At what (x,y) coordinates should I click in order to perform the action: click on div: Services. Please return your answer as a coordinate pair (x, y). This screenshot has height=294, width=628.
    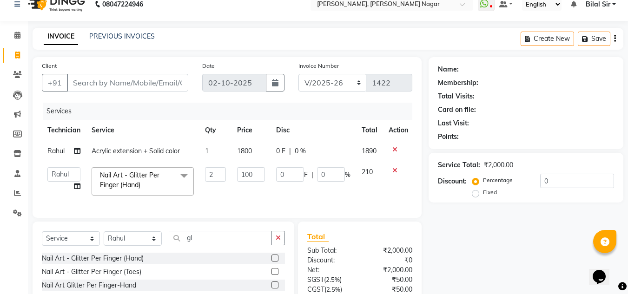
    Looking at the image, I should click on (231, 111).